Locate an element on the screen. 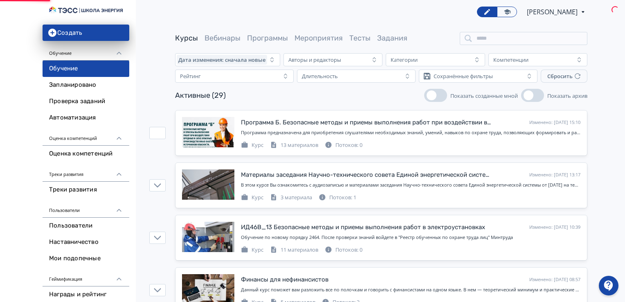 The image size is (625, 302). div: Пользователи is located at coordinates (86, 208).